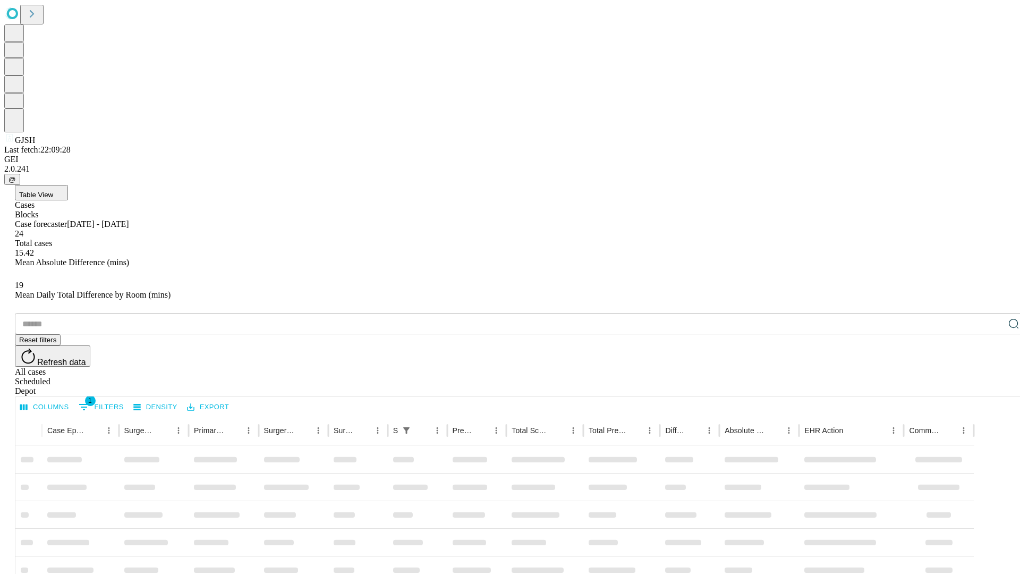 The image size is (1020, 574). What do you see at coordinates (38, 339) in the screenshot?
I see `button: Reset filters` at bounding box center [38, 339].